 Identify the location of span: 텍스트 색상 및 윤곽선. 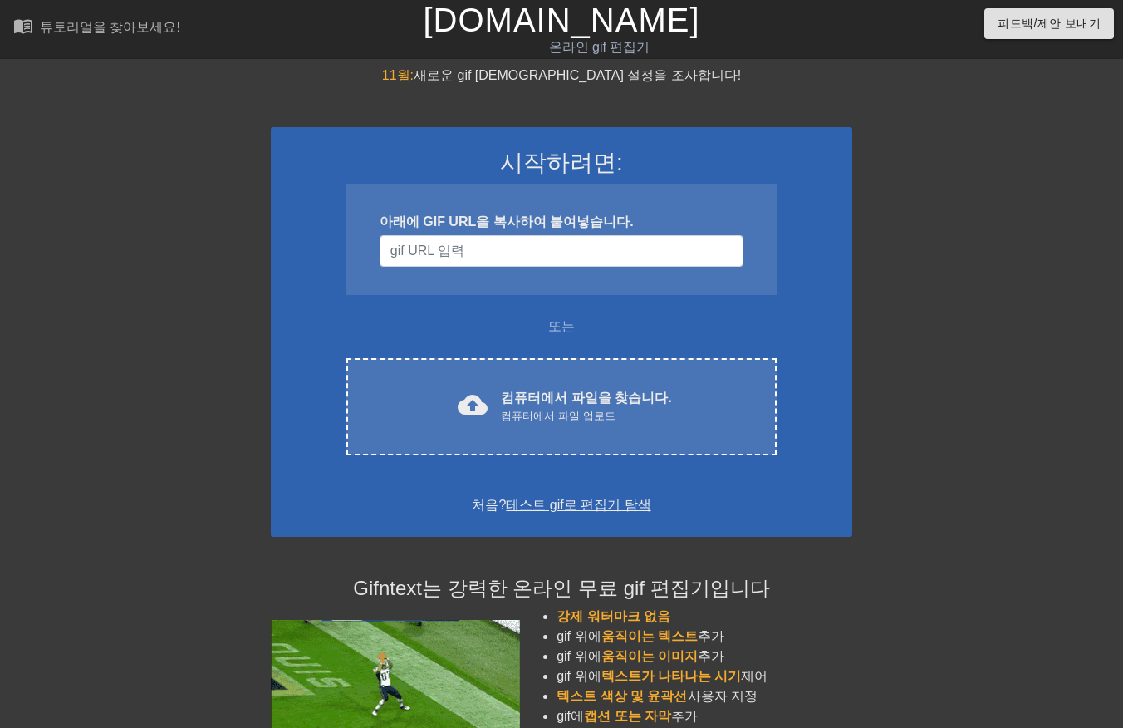
(621, 695).